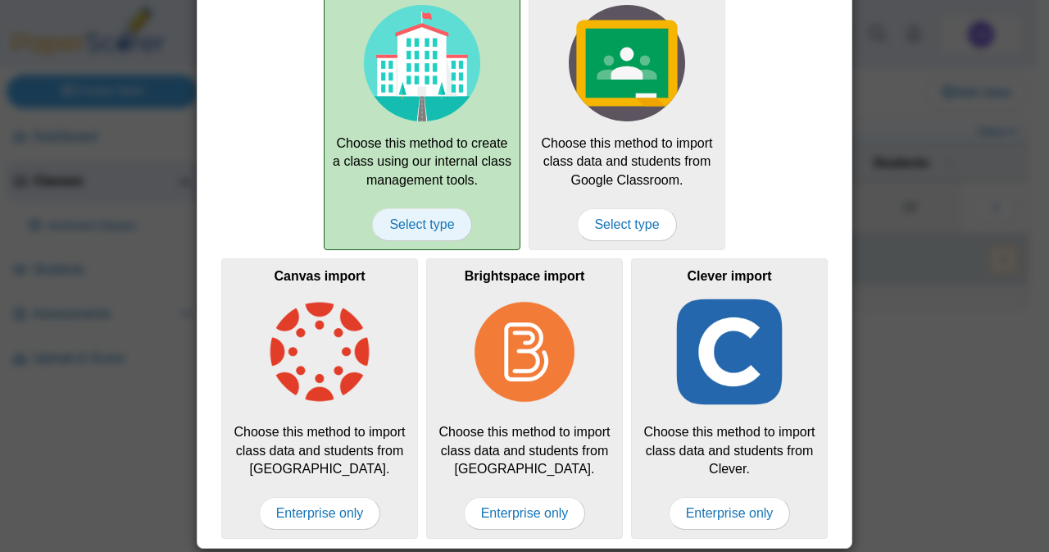 The width and height of the screenshot is (1049, 552). Describe the element at coordinates (525, 352) in the screenshot. I see `img: class-type-brightspace.png` at that location.